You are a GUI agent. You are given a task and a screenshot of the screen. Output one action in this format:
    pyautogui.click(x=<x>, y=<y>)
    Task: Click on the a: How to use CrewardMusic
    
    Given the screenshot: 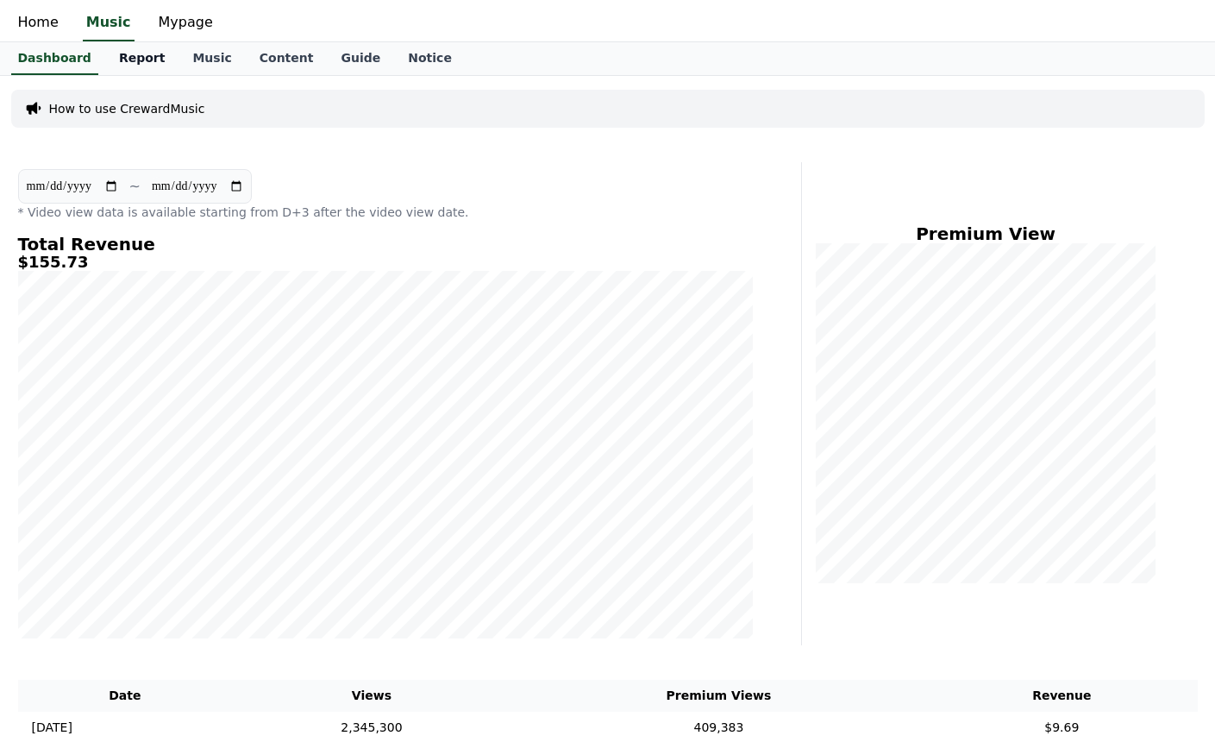 What is the action you would take?
    pyautogui.click(x=127, y=109)
    